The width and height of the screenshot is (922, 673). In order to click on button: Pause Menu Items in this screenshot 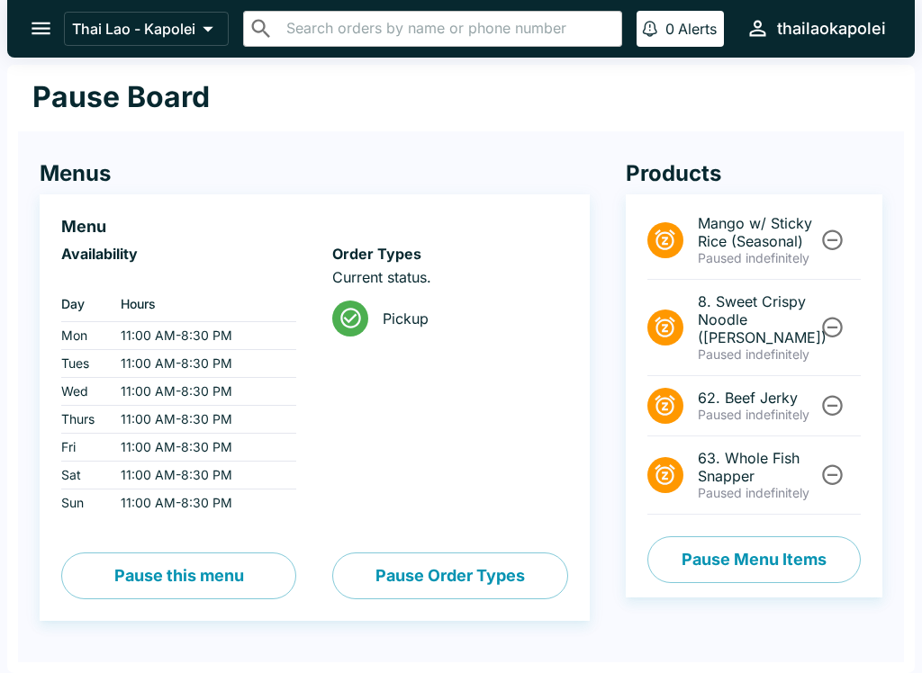, I will do `click(753, 560)`.